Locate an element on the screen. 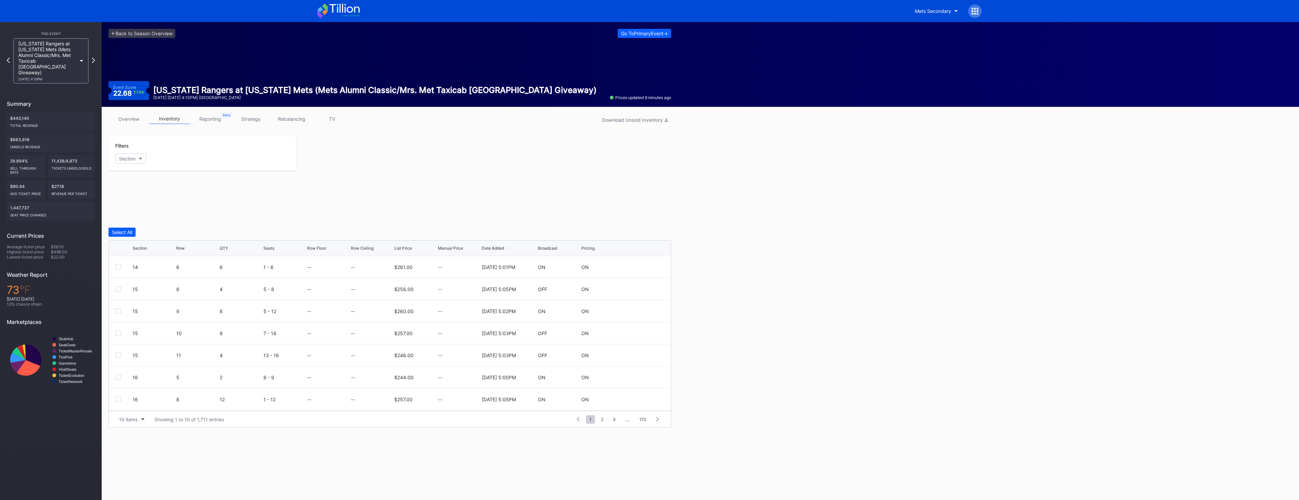 This screenshot has height=500, width=1299. div: $27.18 is located at coordinates (72, 190).